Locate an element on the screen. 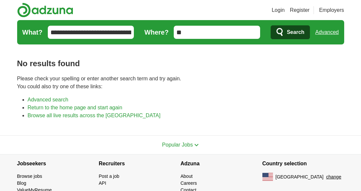 The height and width of the screenshot is (191, 361). span: Popular Jobs is located at coordinates (177, 145).